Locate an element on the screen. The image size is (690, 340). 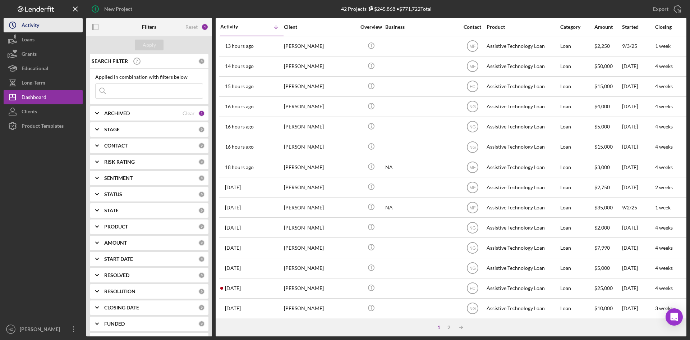
b: FUNDED is located at coordinates (114, 323).